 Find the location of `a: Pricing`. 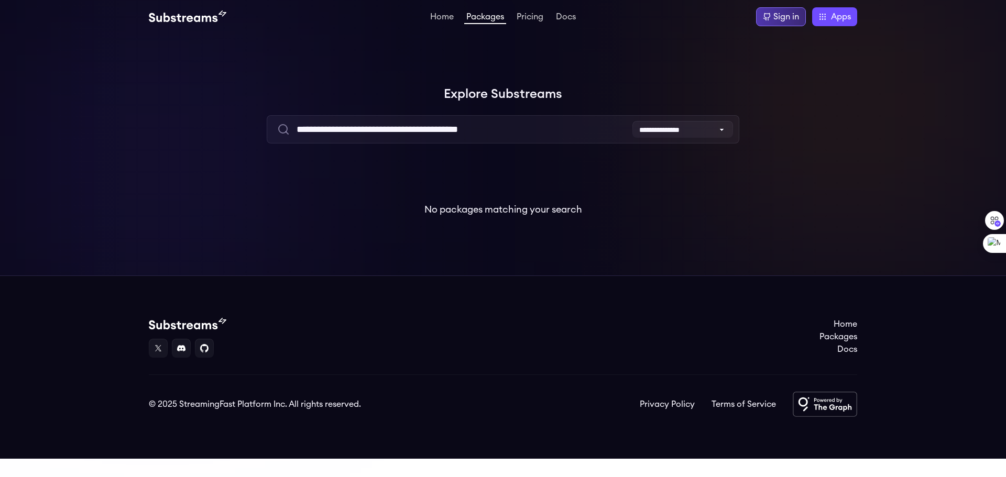

a: Pricing is located at coordinates (530, 18).